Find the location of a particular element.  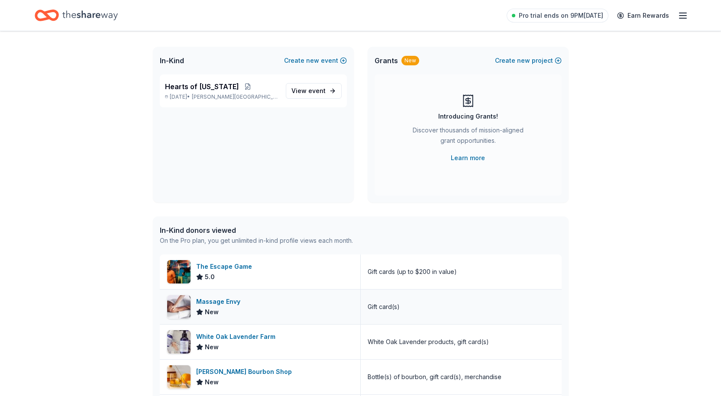

a: View event is located at coordinates (313, 91).